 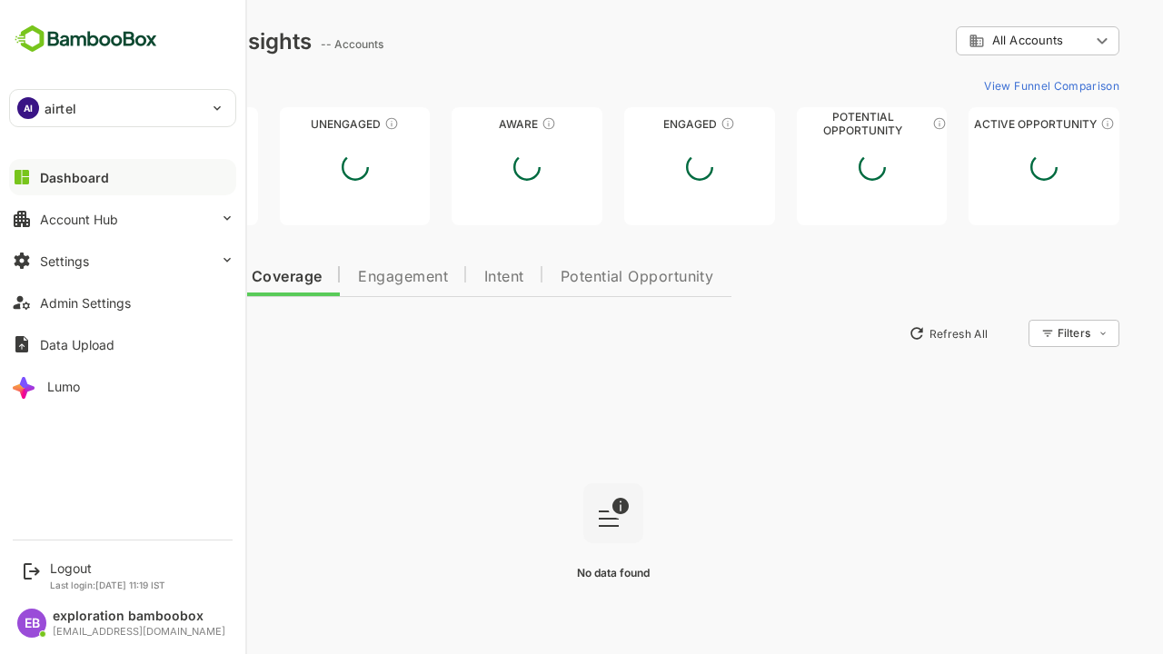 What do you see at coordinates (485, 124) in the screenshot?
I see `div: These accounts have just entered the buying cycle and need further nurturing` at bounding box center [485, 124].